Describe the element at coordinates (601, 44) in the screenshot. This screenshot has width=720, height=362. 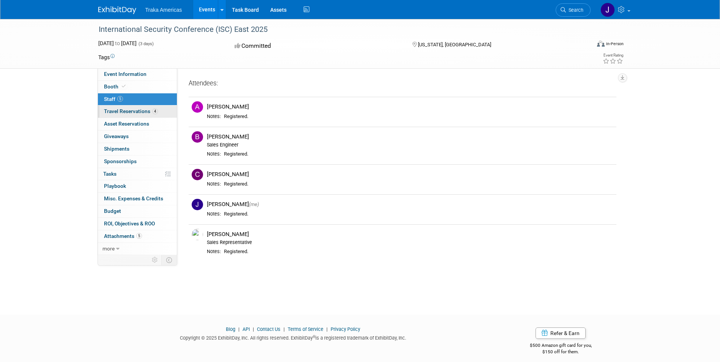
I see `img: Format-Inperson.png` at that location.